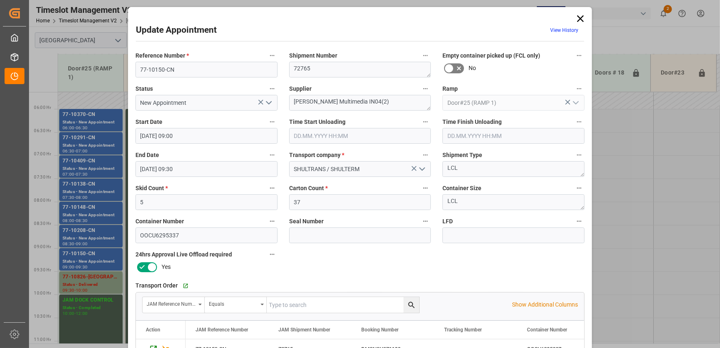 Image resolution: width=720 pixels, height=348 pixels. What do you see at coordinates (317, 122) in the screenshot?
I see `span: Time Start Unloading` at bounding box center [317, 122].